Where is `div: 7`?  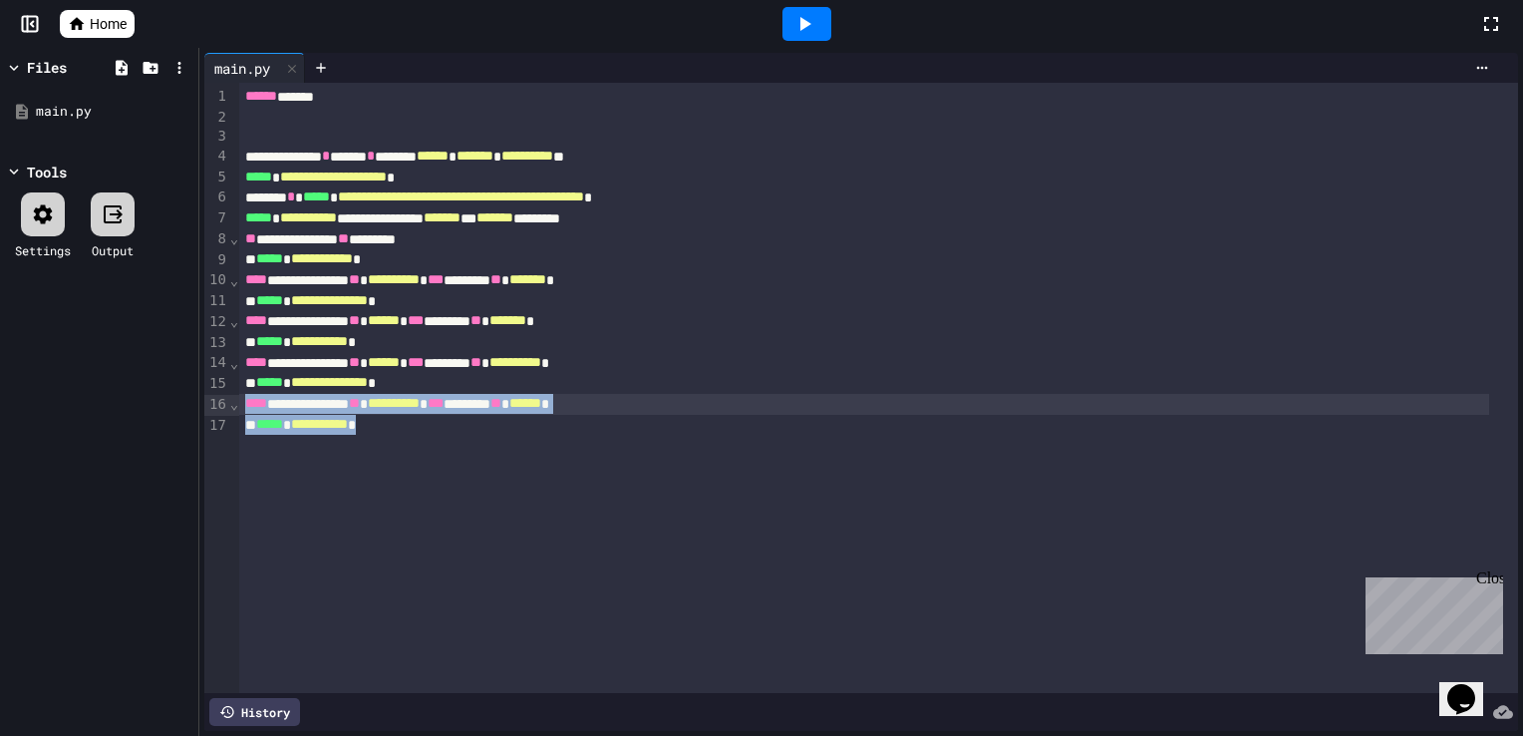 div: 7 is located at coordinates (216, 218).